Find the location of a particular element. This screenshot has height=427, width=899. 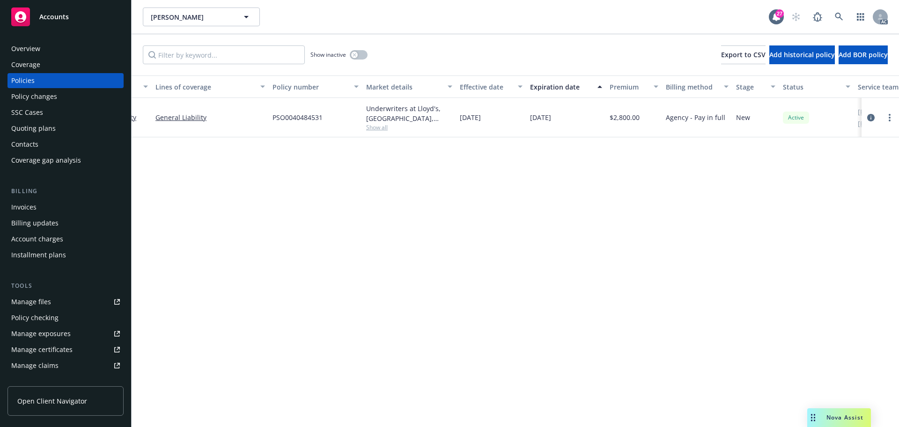

button: Effective date is located at coordinates (491, 87).